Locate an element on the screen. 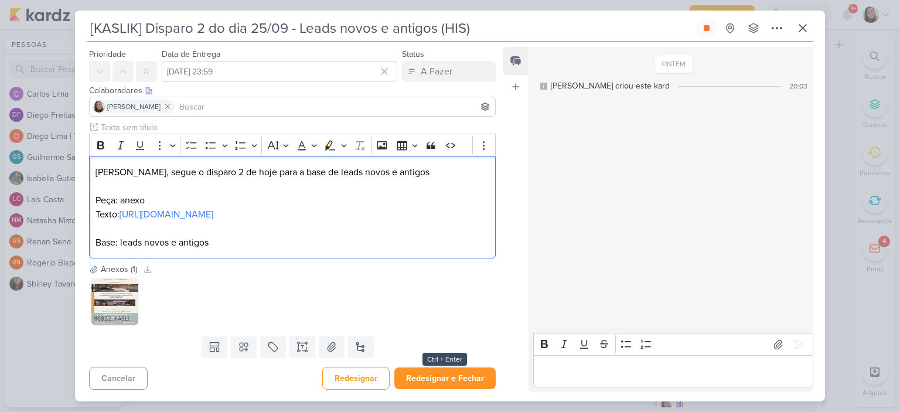 The width and height of the screenshot is (900, 412). label: Prioridade is located at coordinates (107, 54).